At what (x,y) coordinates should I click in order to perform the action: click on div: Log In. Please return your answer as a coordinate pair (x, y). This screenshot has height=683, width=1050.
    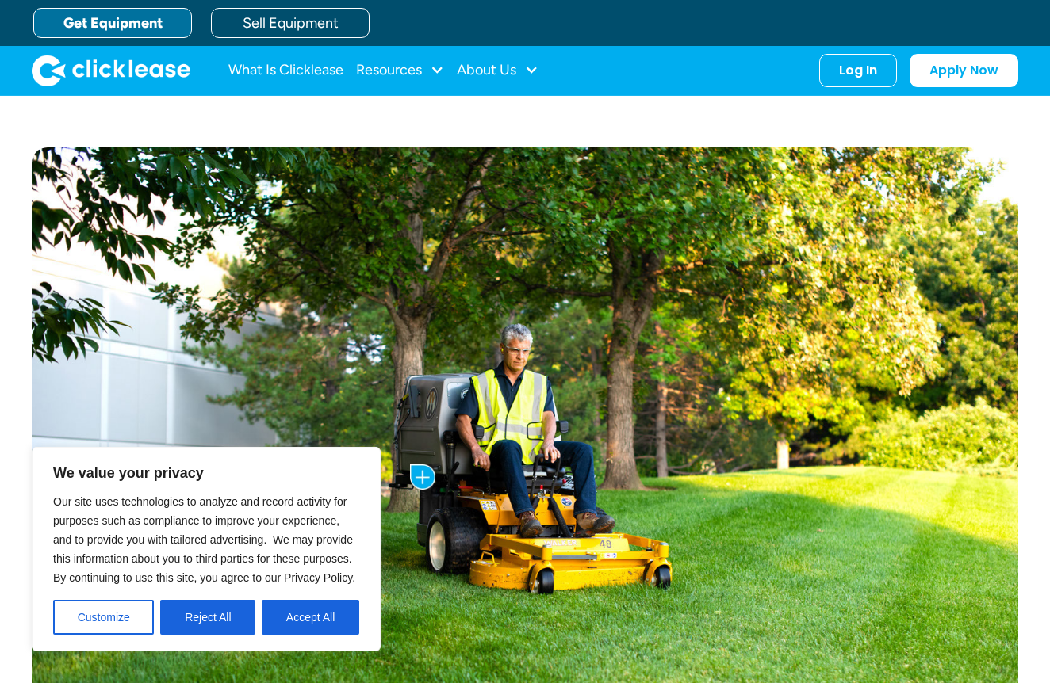
    Looking at the image, I should click on (858, 71).